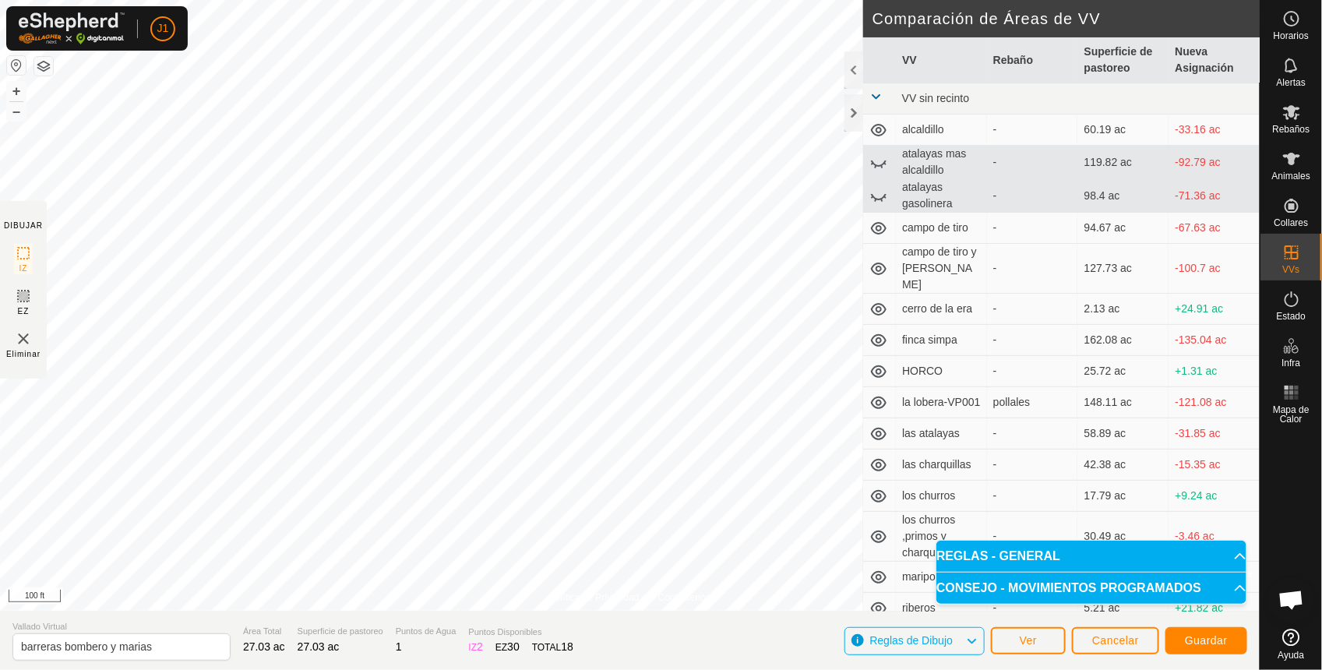 The height and width of the screenshot is (670, 1322). Describe the element at coordinates (1123, 372) in the screenshot. I see `td: 25.72 ac` at that location.